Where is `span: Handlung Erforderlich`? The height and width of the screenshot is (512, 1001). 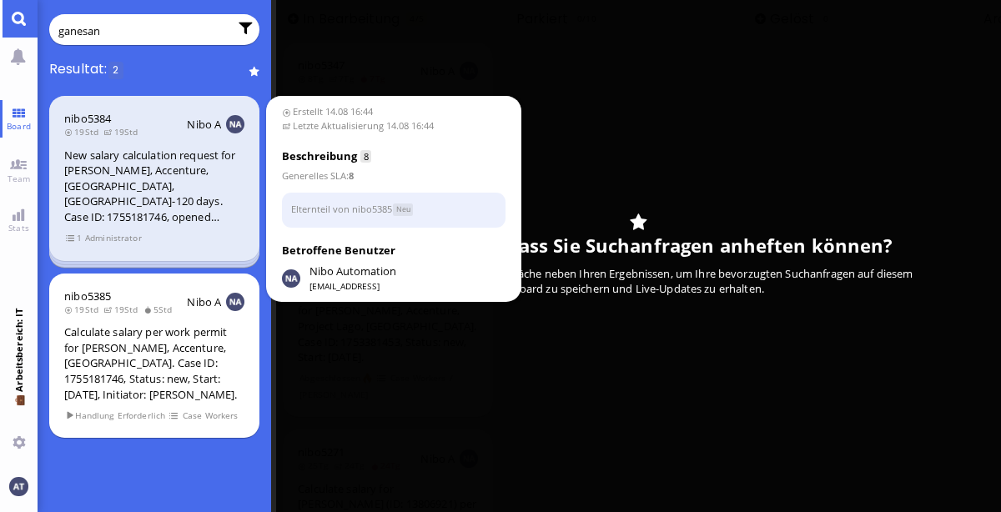
span: Handlung Erforderlich is located at coordinates (116, 416).